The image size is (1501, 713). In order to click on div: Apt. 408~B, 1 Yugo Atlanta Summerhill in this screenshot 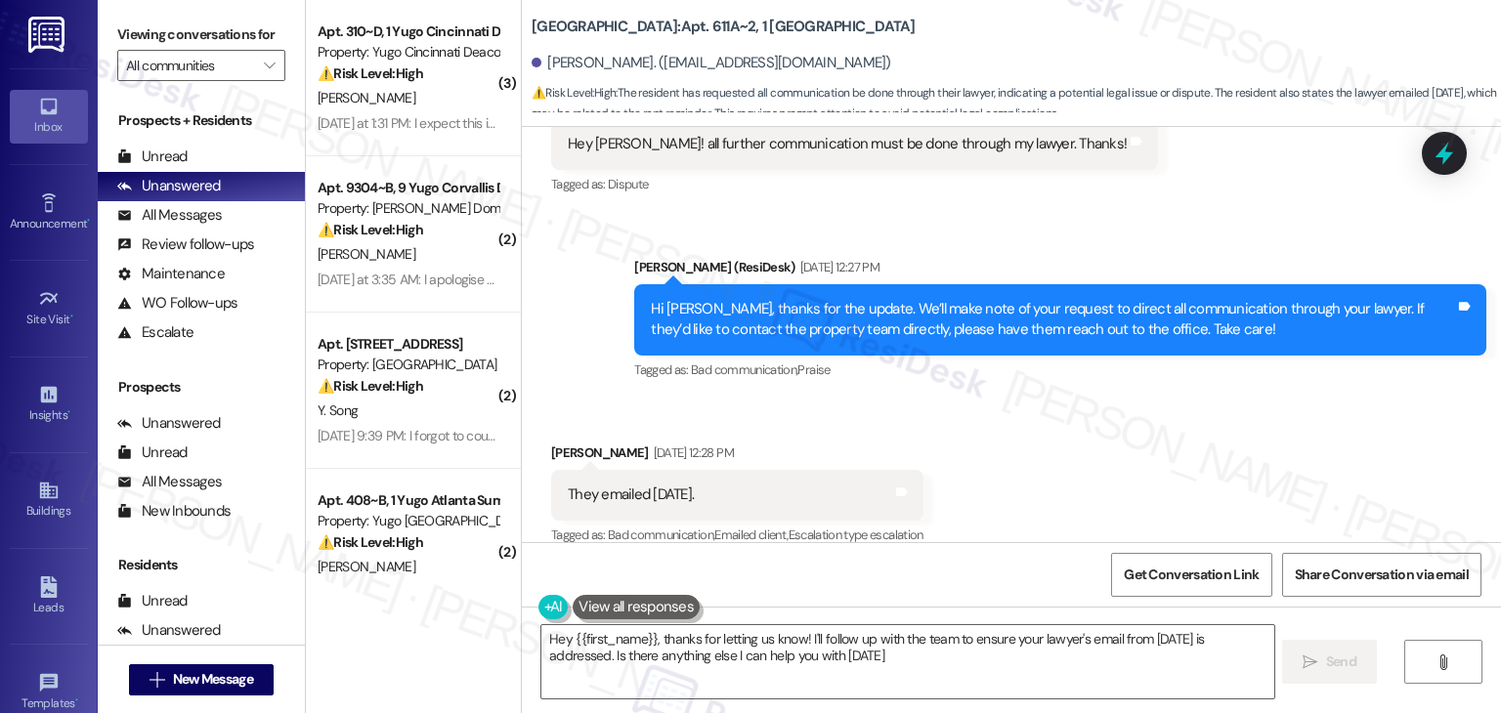, I will do `click(408, 500)`.